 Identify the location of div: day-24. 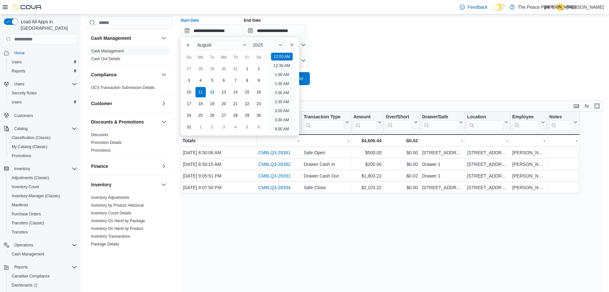
(189, 115).